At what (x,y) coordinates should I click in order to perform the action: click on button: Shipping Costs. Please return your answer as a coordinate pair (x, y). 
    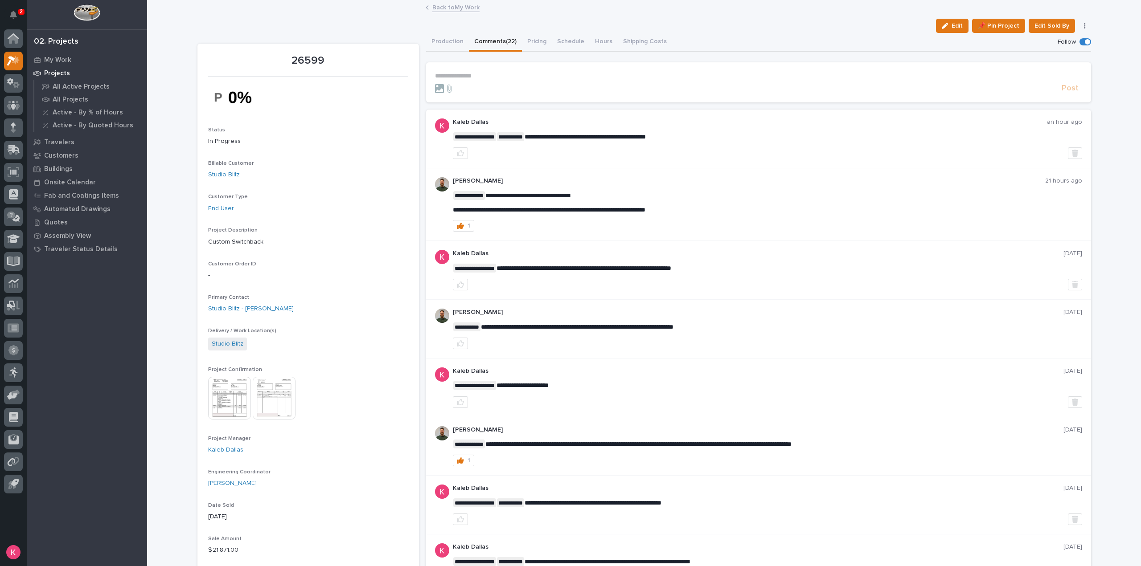
    Looking at the image, I should click on (645, 42).